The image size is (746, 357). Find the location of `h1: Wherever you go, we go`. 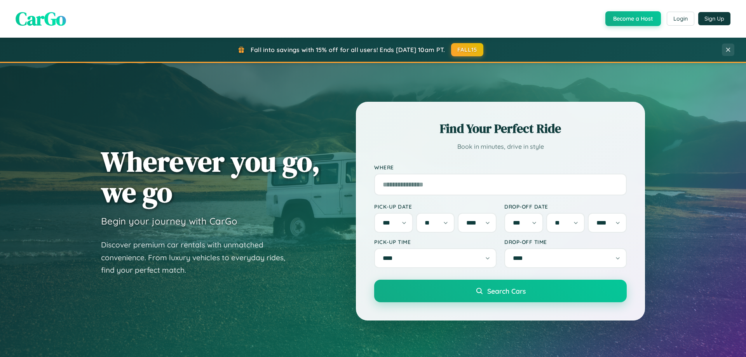

h1: Wherever you go, we go is located at coordinates (211, 177).